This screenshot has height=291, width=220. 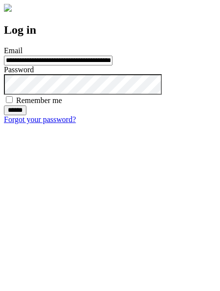 What do you see at coordinates (13, 50) in the screenshot?
I see `label: Email` at bounding box center [13, 50].